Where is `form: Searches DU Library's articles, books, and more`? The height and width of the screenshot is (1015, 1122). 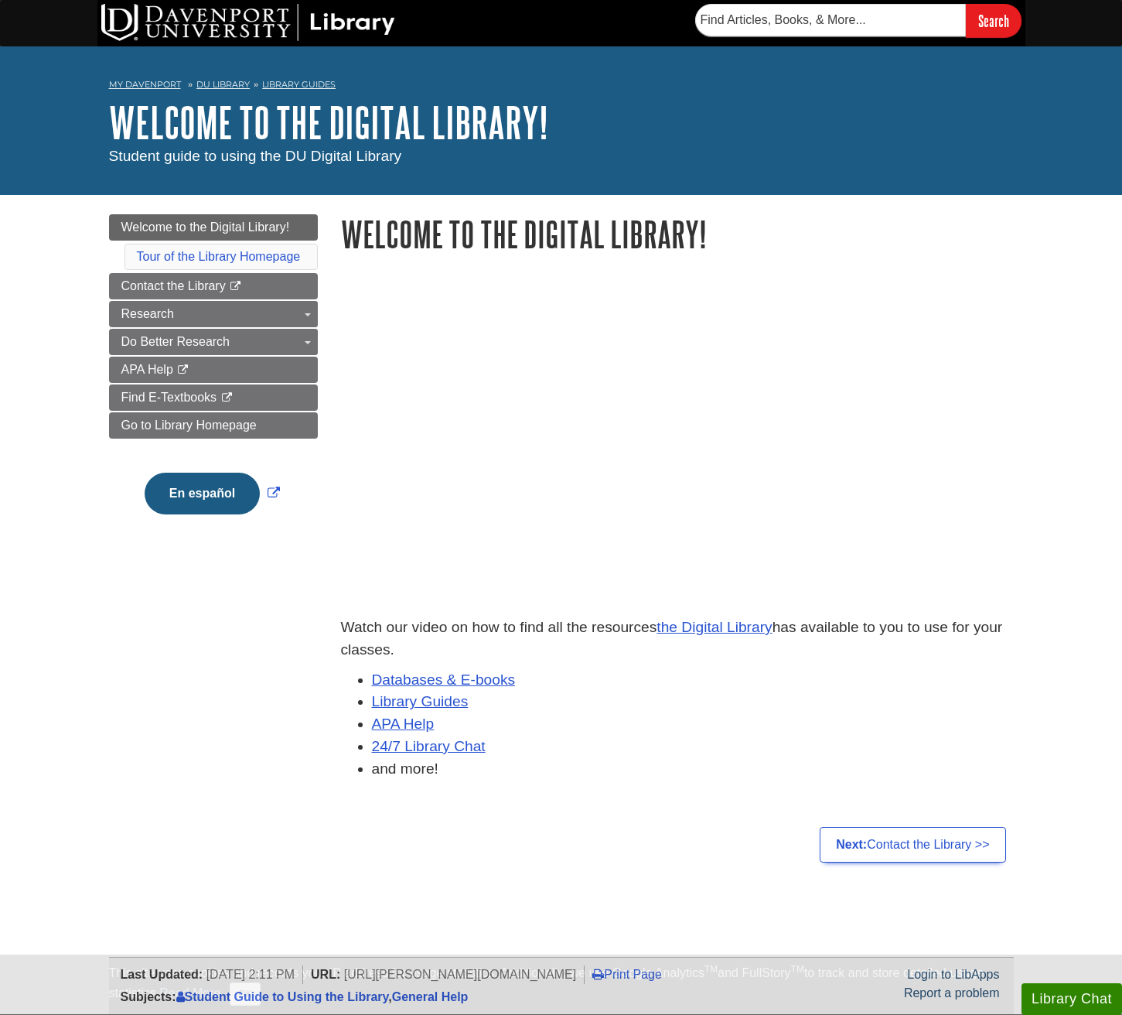
form: Searches DU Library's articles, books, and more is located at coordinates (859, 20).